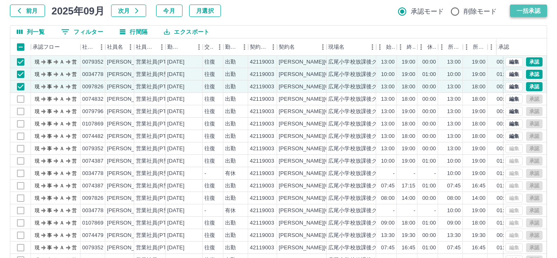 This screenshot has width=557, height=258. I want to click on button: 列選択, so click(31, 32).